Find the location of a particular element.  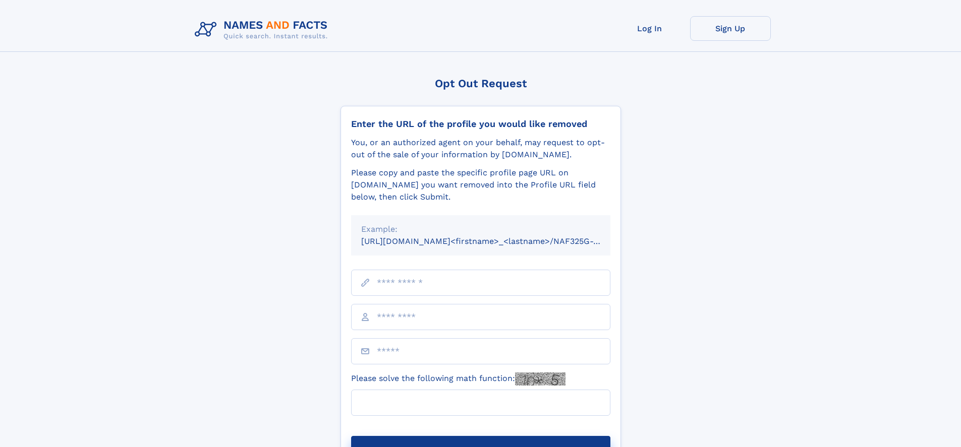

div: Opt Out Request is located at coordinates (481, 83).